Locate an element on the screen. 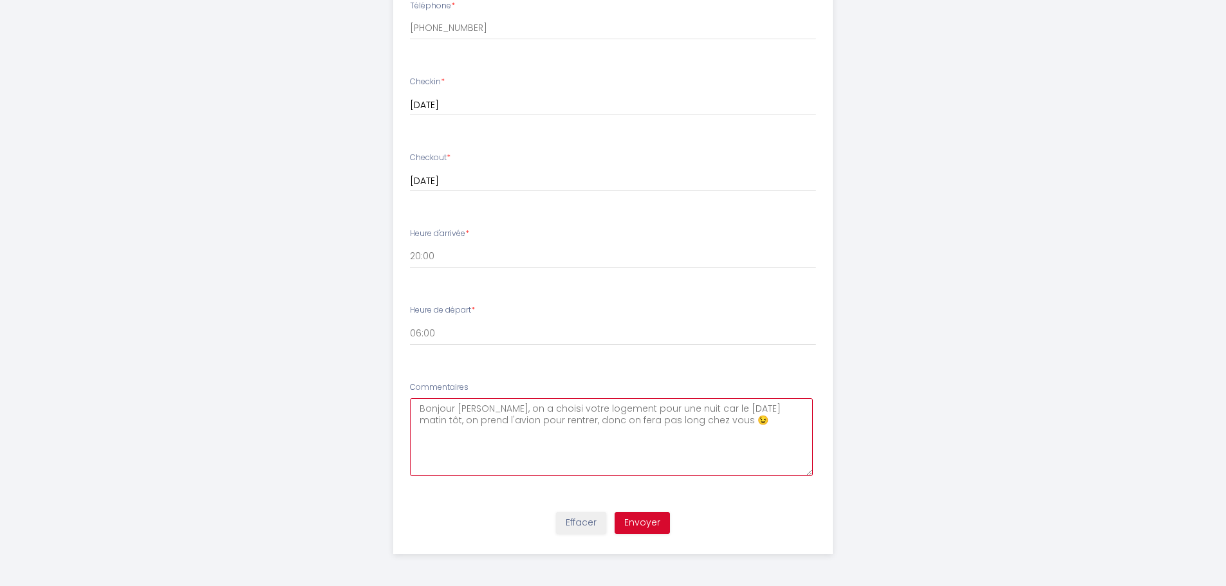  button: Envoyer is located at coordinates (642, 523).